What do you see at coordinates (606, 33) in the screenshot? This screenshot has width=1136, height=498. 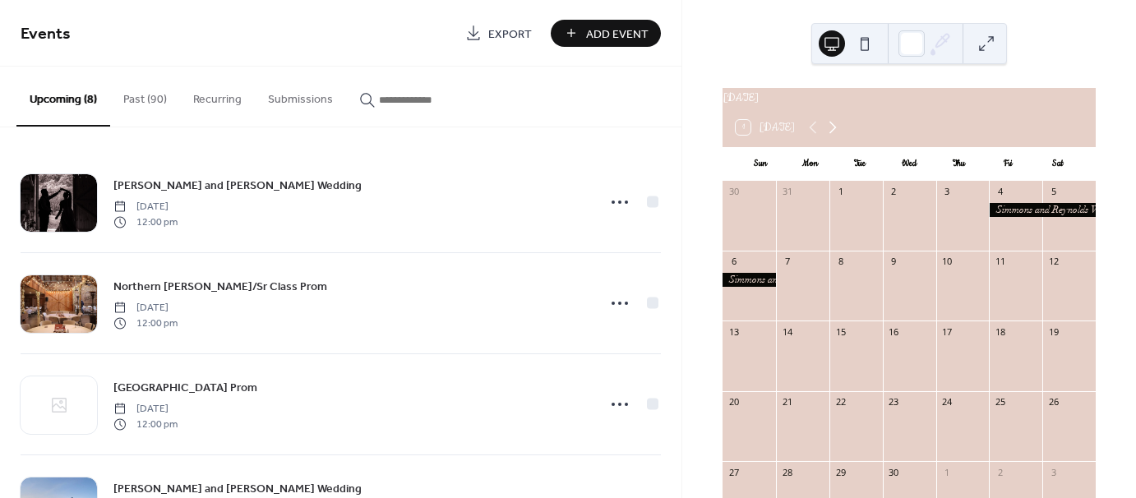 I see `button: Add Event` at bounding box center [606, 33].